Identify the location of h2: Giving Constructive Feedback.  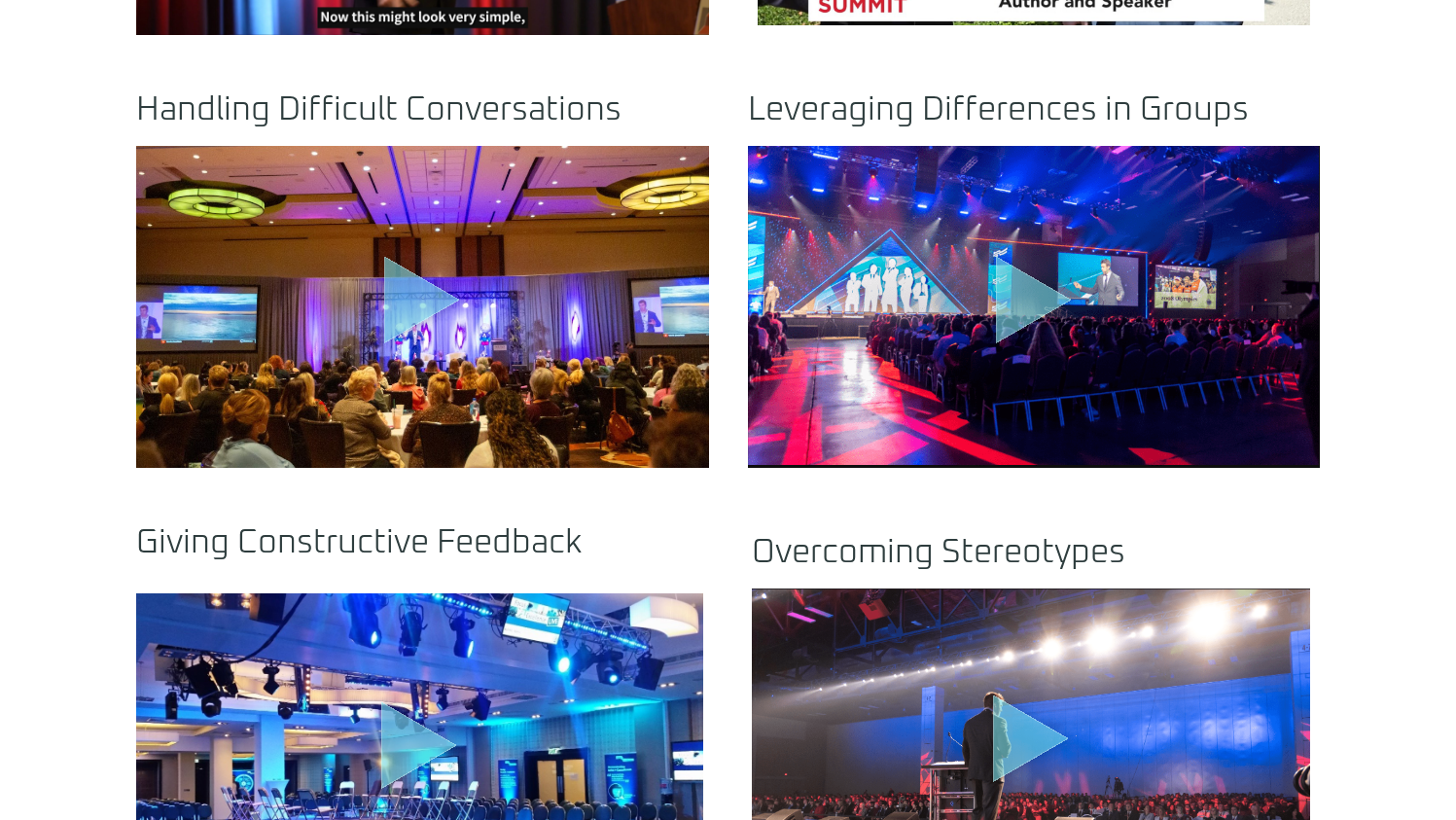
(419, 543).